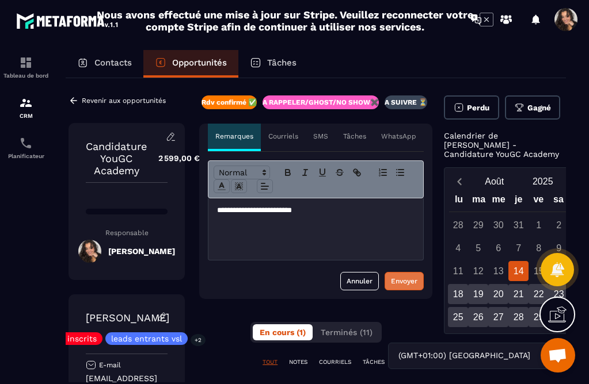  What do you see at coordinates (478, 201) in the screenshot?
I see `div: ma` at bounding box center [478, 201].